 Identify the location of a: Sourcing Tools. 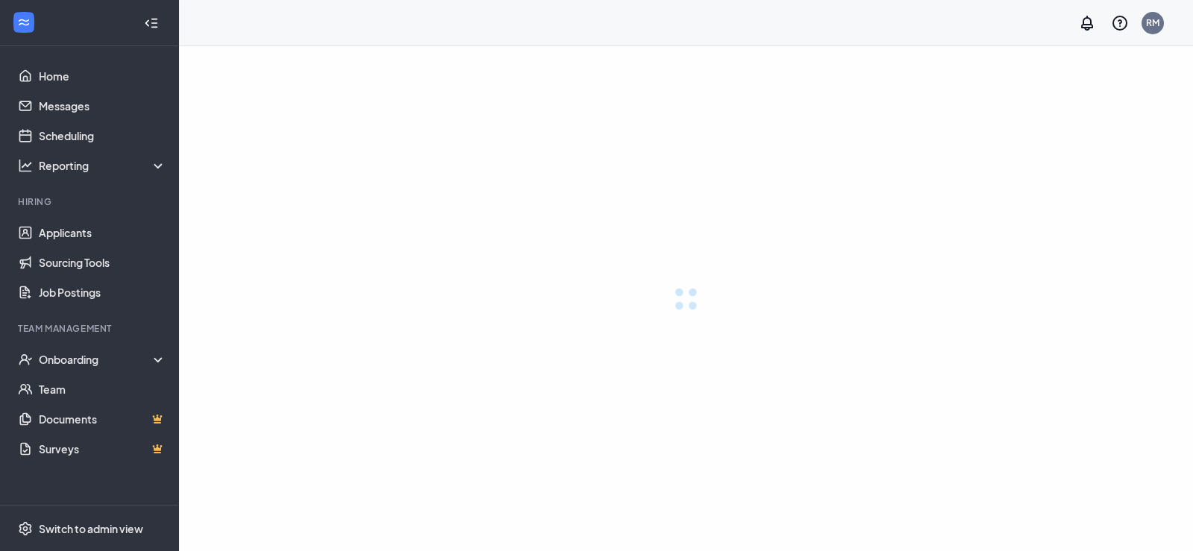
(102, 262).